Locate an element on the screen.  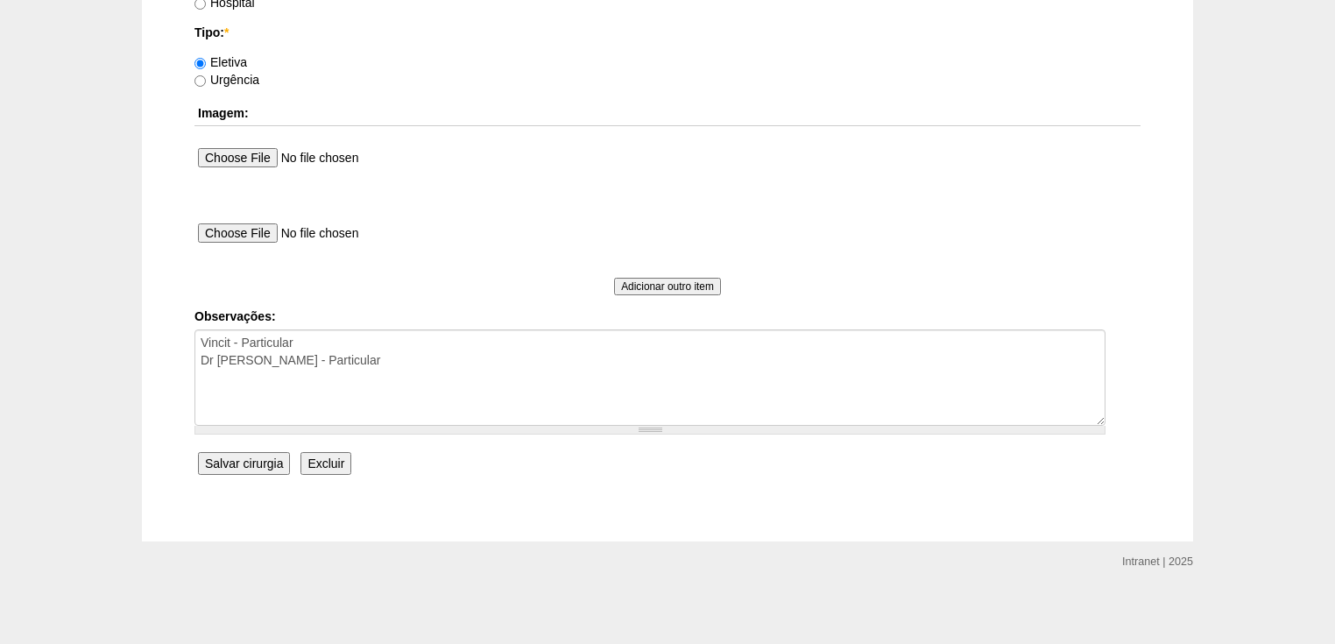
input: Eletiva is located at coordinates (200, 63).